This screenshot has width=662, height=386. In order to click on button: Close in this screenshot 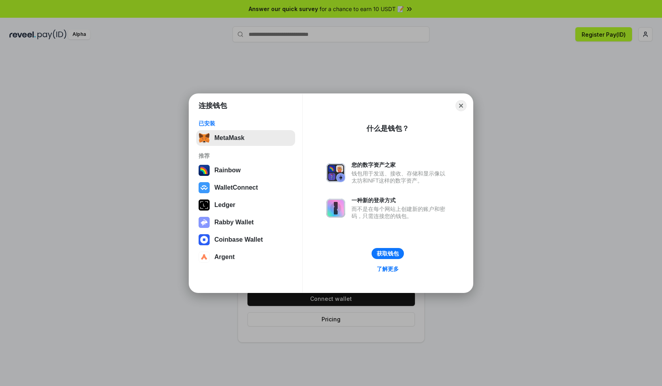, I will do `click(461, 106)`.